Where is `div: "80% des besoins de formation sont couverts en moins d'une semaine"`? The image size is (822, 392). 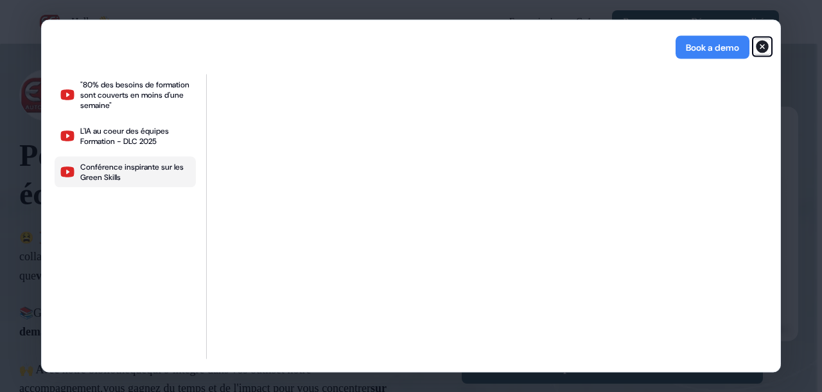
div: "80% des besoins de formation sont couverts en moins d'une semaine" is located at coordinates (135, 95).